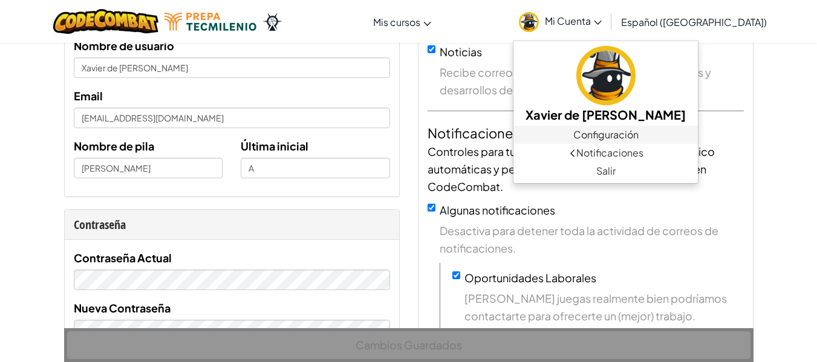 The image size is (817, 362). I want to click on label: Última inicial, so click(275, 146).